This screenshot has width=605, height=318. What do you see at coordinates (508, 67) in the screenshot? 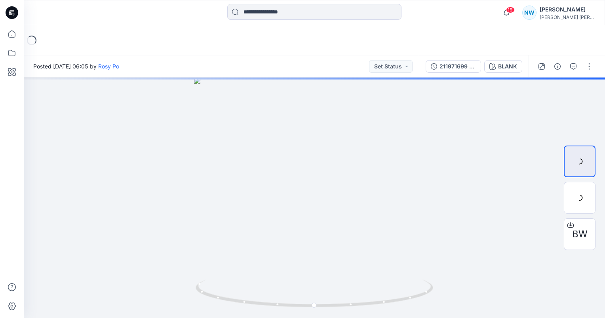
I see `div: BLANK` at bounding box center [508, 67].